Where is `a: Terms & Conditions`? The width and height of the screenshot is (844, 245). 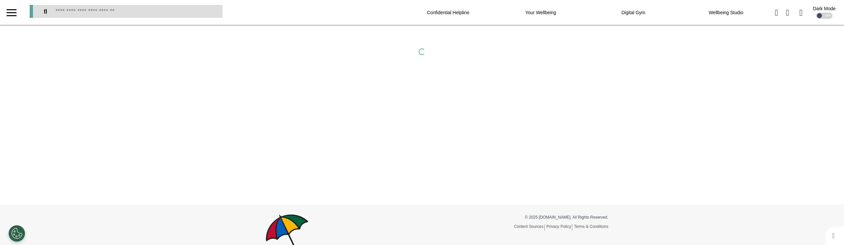
a: Terms & Conditions is located at coordinates (591, 226).